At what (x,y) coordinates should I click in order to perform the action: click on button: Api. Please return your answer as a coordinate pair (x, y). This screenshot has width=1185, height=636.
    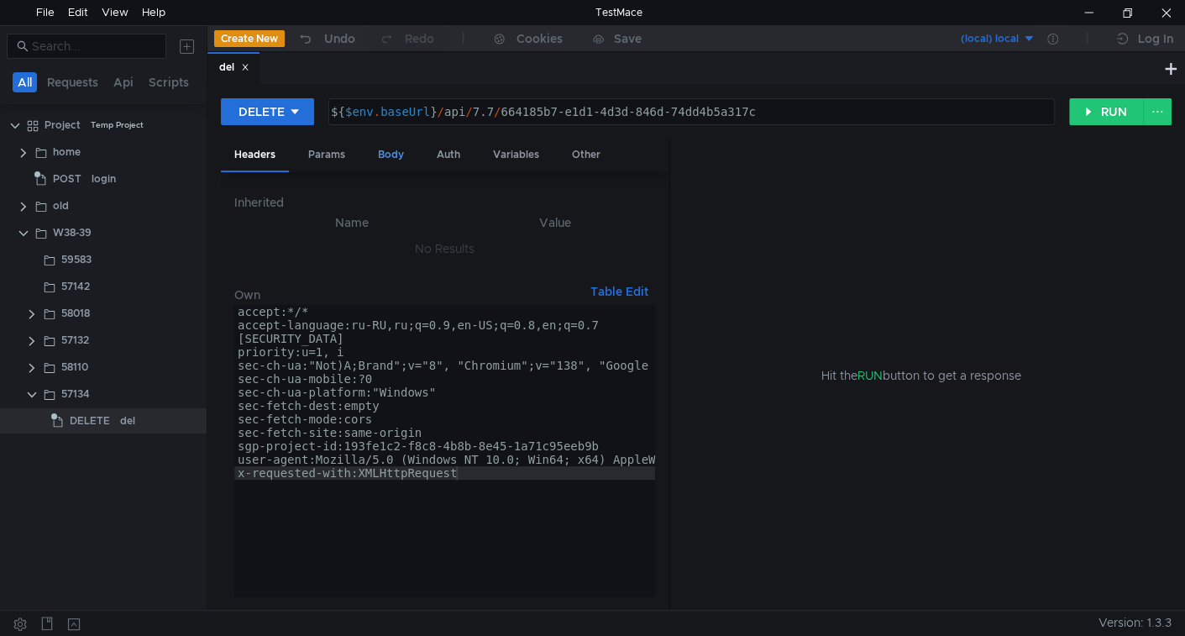
    Looking at the image, I should click on (123, 82).